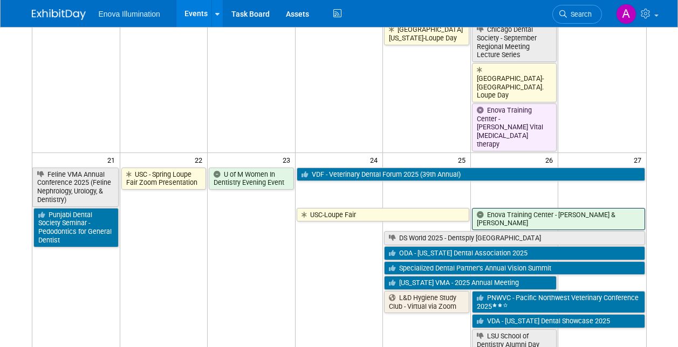 The image size is (678, 347). Describe the element at coordinates (200, 160) in the screenshot. I see `span: 22` at that location.